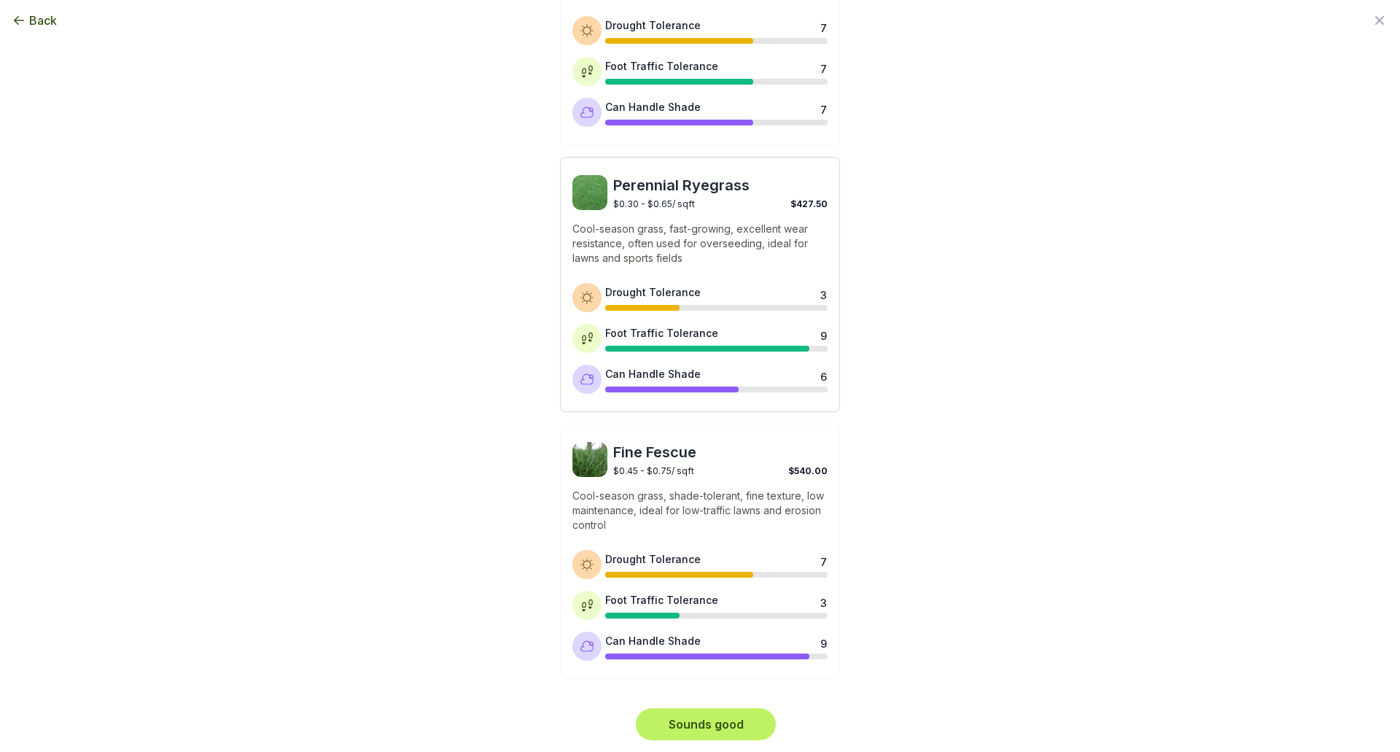 Image resolution: width=1400 pixels, height=752 pixels. What do you see at coordinates (720, 185) in the screenshot?
I see `span: Perennial Ryegrass` at bounding box center [720, 185].